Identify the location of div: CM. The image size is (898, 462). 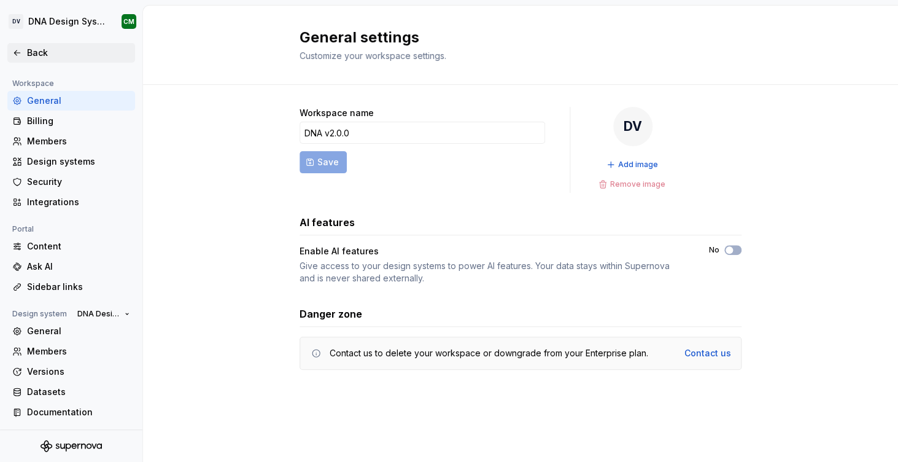
(129, 21).